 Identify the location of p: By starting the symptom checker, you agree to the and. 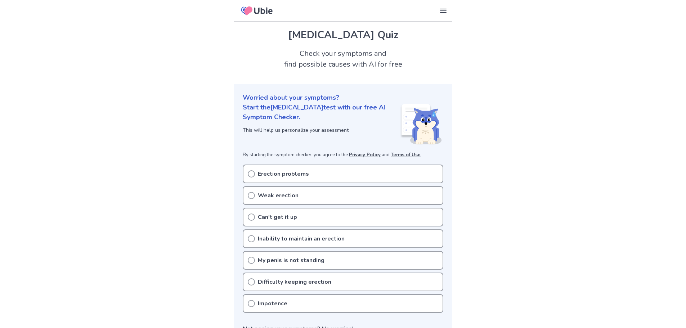
(343, 155).